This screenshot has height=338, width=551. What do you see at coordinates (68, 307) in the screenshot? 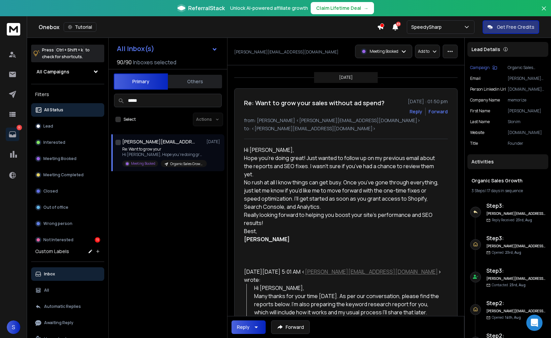
I see `button: Automatic Replies` at bounding box center [68, 307].